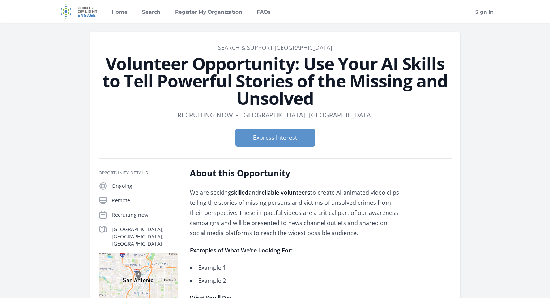 The height and width of the screenshot is (298, 550). I want to click on h3: Opportunity Details, so click(138, 173).